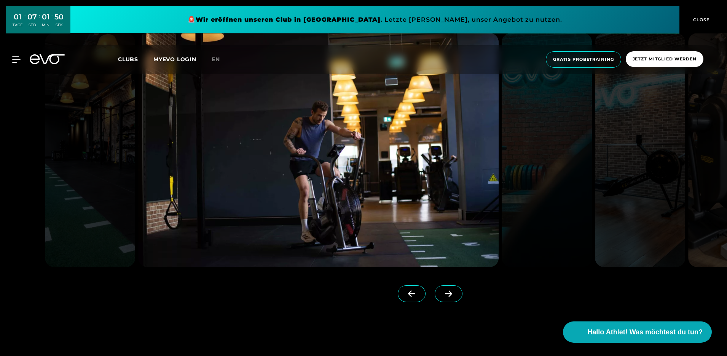 The height and width of the screenshot is (356, 727). Describe the element at coordinates (32, 17) in the screenshot. I see `div: 07` at that location.